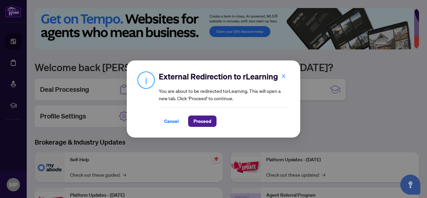 This screenshot has height=198, width=427. What do you see at coordinates (224, 76) in the screenshot?
I see `h2: External Redirection to rLearning` at bounding box center [224, 76].